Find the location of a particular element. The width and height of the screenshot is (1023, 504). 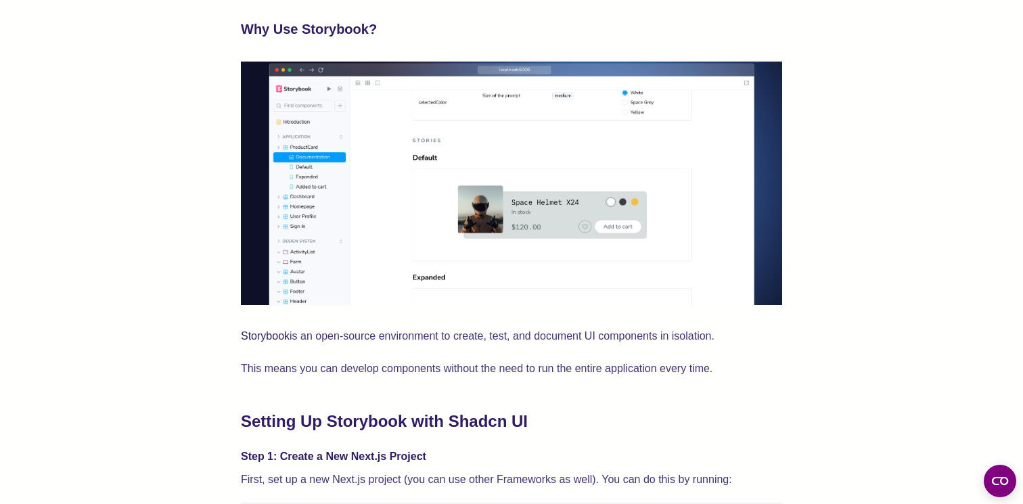

p: First, set up a new Next.js project (you can use other Frameworks as well). You can do this by ru... is located at coordinates (512, 480).